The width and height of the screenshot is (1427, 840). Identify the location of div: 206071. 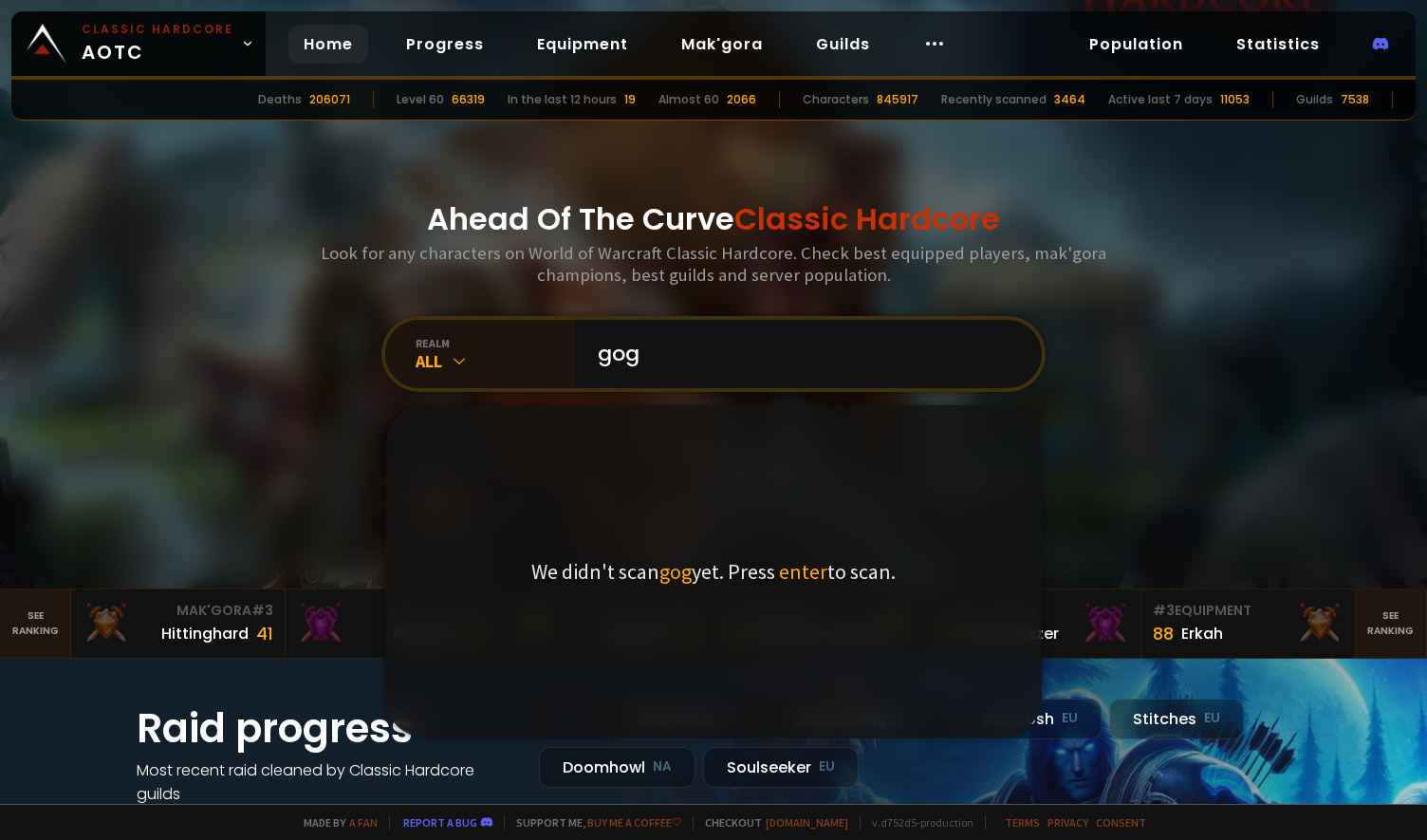
(329, 99).